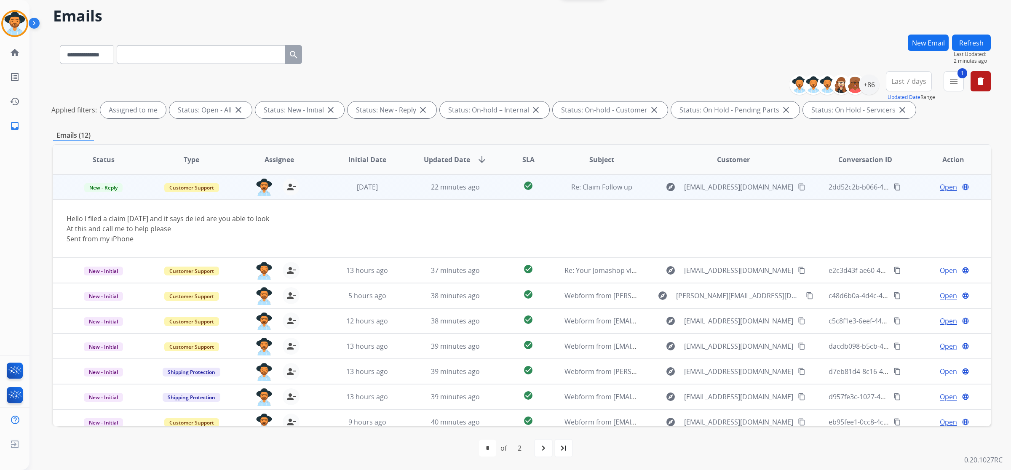 The width and height of the screenshot is (1011, 470). Describe the element at coordinates (15, 102) in the screenshot. I see `mat-icon: history` at that location.